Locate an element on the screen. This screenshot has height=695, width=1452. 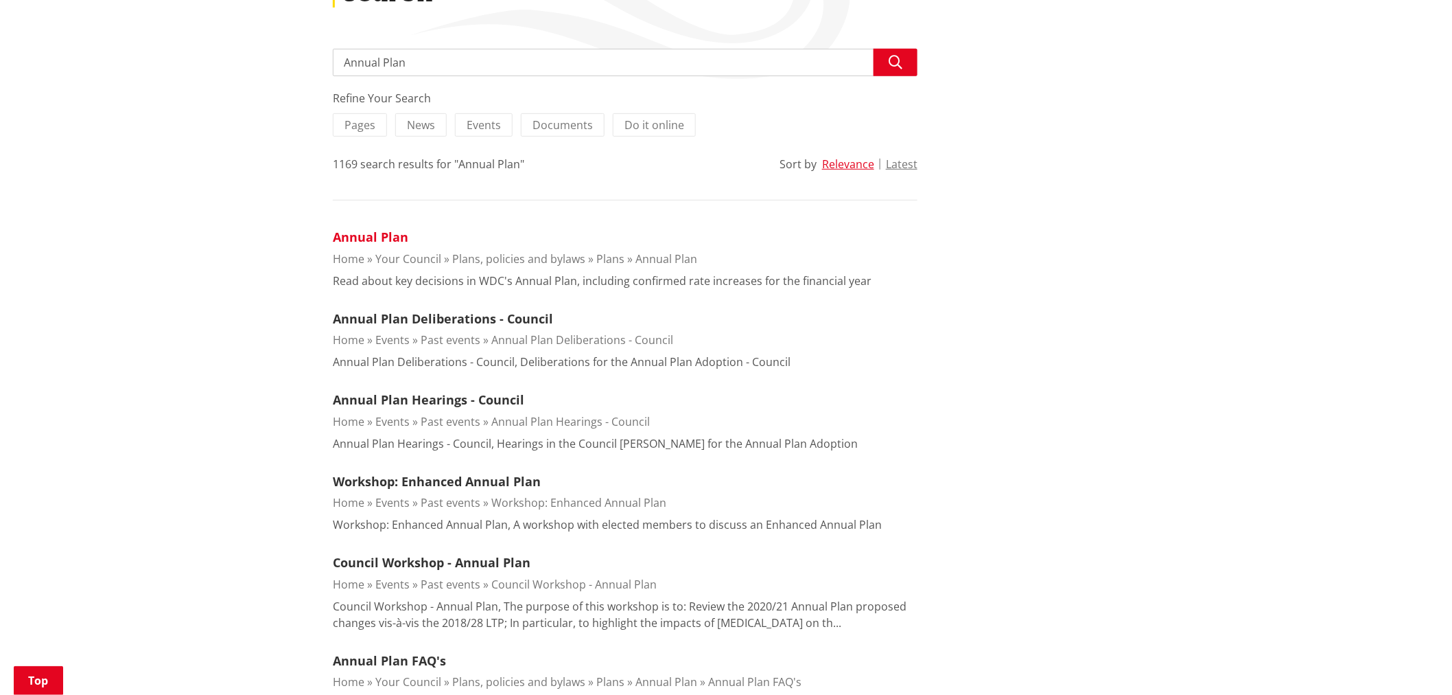
button: Relevance is located at coordinates (848, 164).